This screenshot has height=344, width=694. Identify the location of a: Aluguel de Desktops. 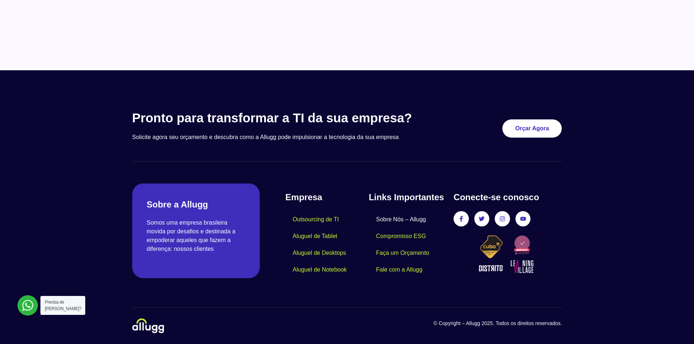
(319, 253).